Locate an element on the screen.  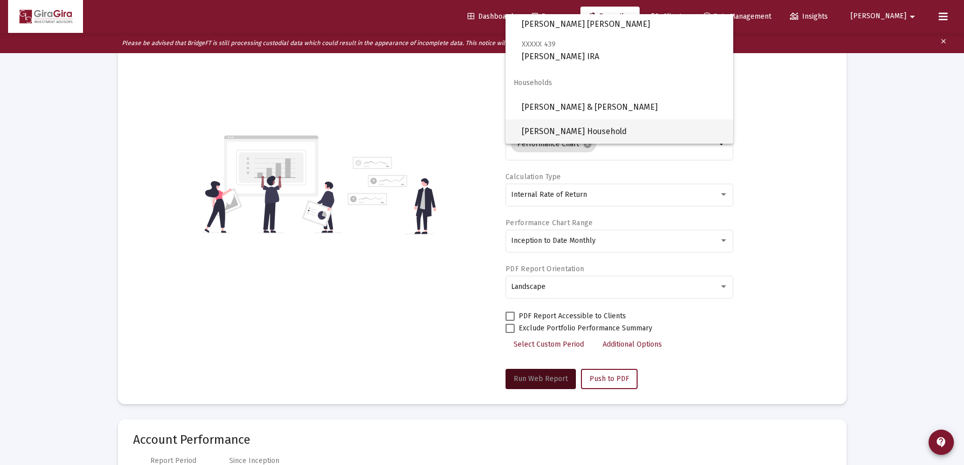
span: Landscape is located at coordinates (528, 286).